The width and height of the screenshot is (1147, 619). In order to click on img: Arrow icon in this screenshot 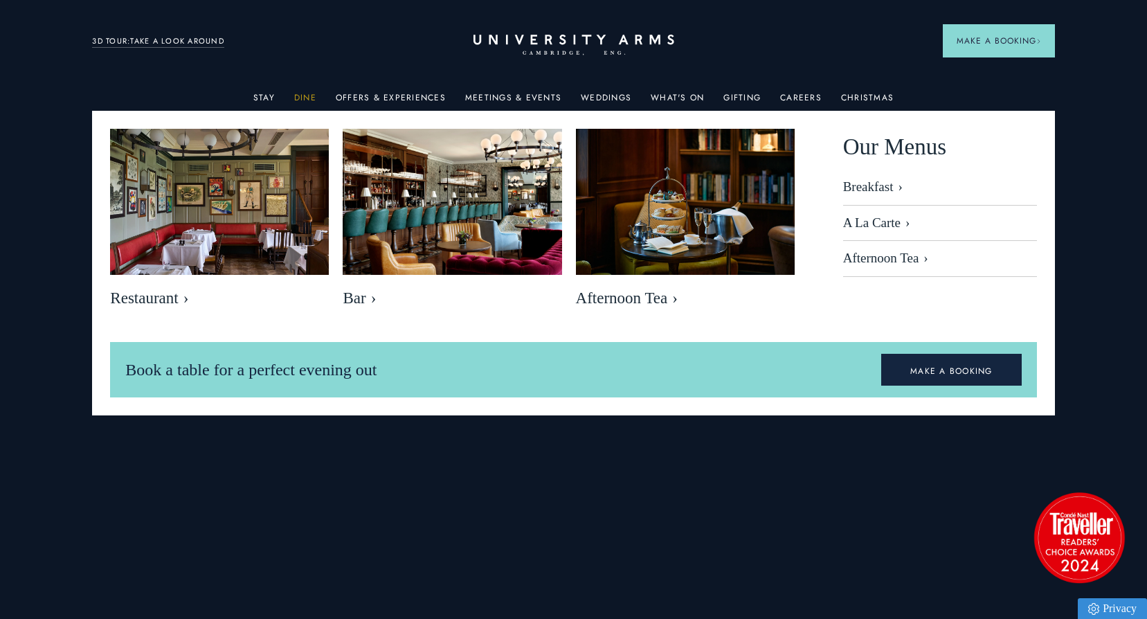, I will do `click(1038, 41)`.